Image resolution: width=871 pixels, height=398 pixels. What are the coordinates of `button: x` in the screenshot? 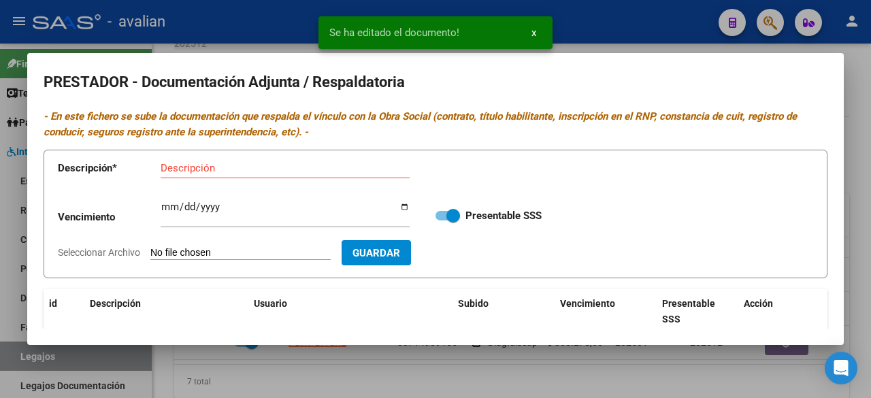 It's located at (533, 33).